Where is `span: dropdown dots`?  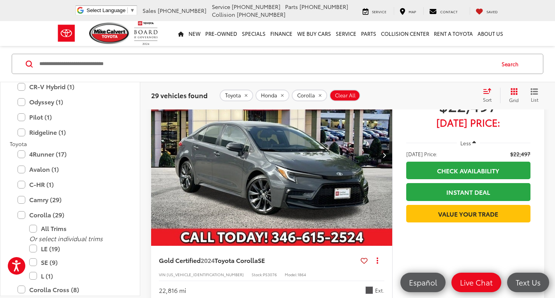 span: dropdown dots is located at coordinates (377, 260).